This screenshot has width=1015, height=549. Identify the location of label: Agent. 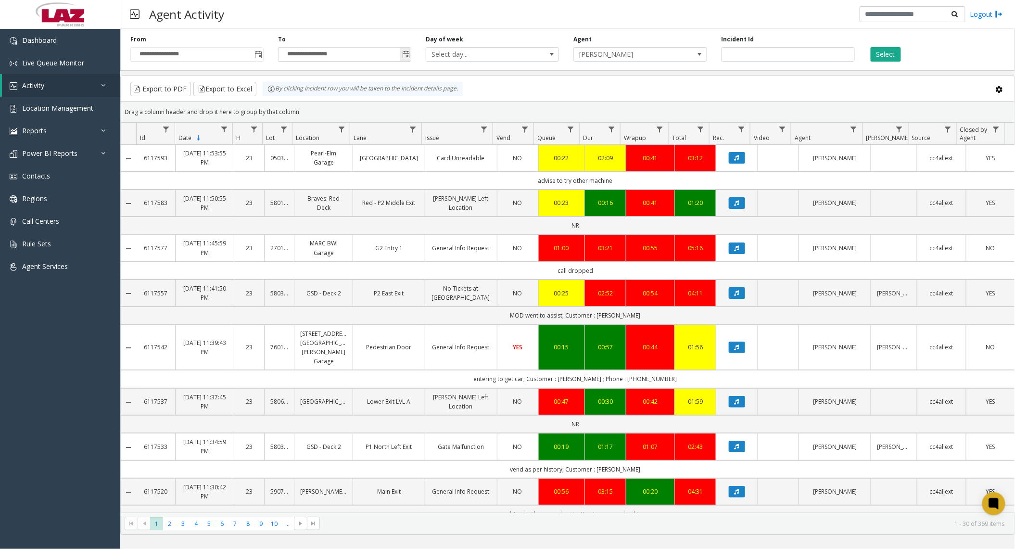
(582, 39).